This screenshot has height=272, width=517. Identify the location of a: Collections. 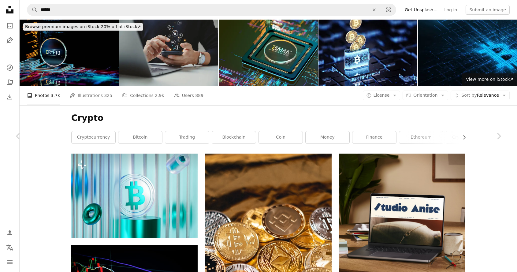
(10, 82).